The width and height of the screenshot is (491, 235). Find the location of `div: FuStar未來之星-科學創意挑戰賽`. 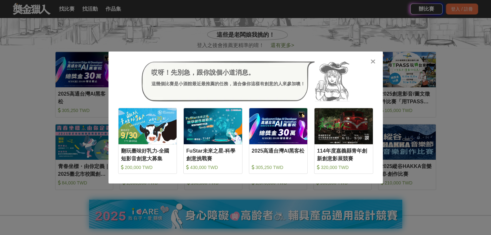

div: FuStar未來之星-科學創意挑戰賽 is located at coordinates (213, 154).